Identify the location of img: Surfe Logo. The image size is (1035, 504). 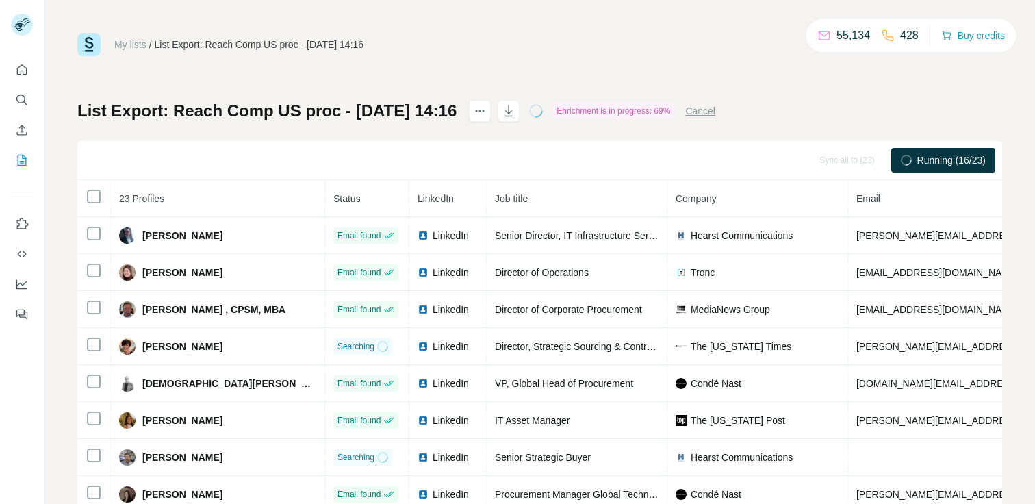
(89, 44).